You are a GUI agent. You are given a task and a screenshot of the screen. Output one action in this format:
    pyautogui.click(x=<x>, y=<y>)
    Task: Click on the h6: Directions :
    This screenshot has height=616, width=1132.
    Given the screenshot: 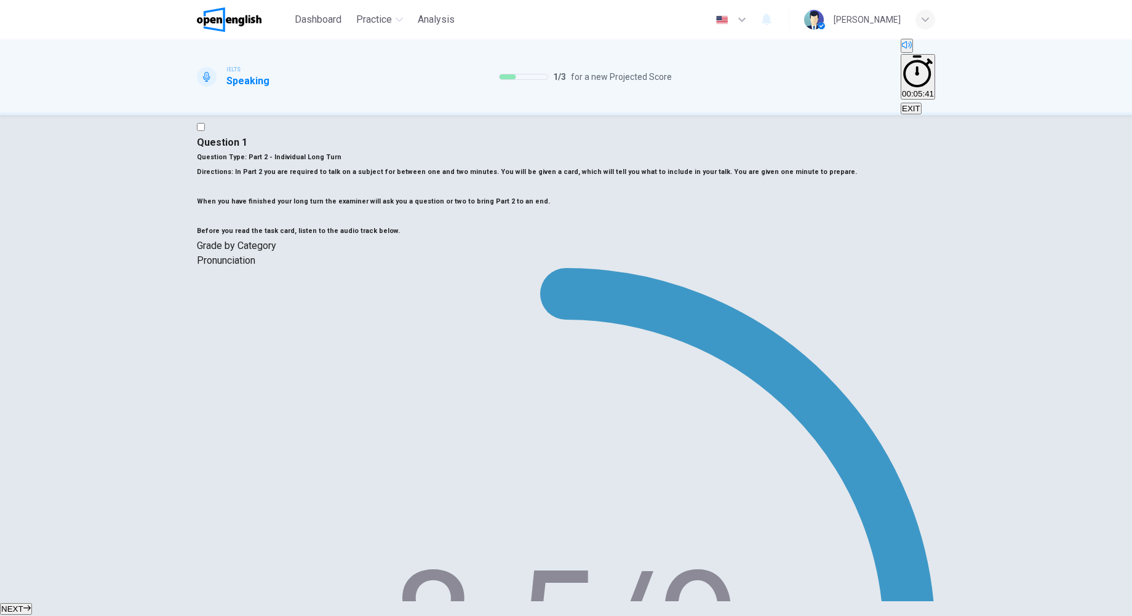 What is the action you would take?
    pyautogui.click(x=566, y=202)
    